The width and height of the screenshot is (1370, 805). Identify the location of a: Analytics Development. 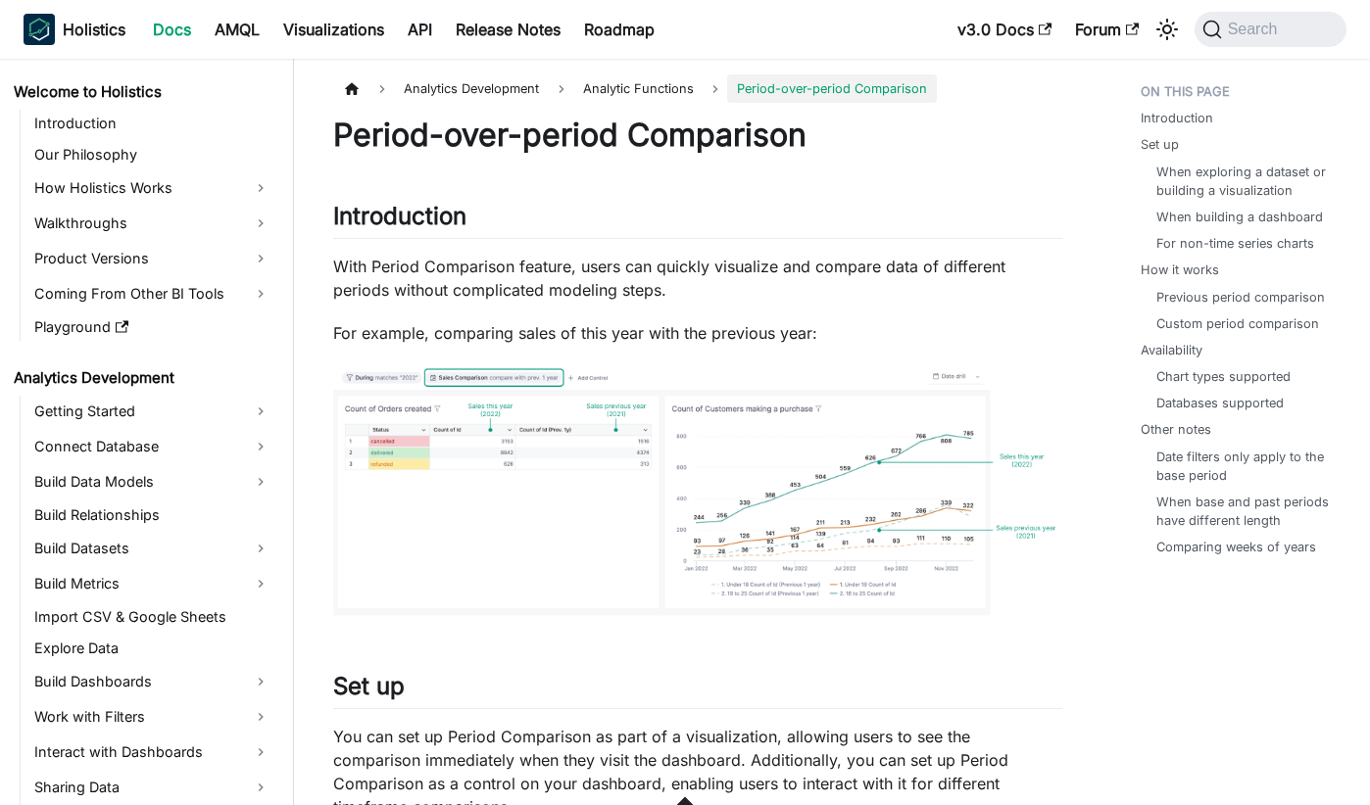
(142, 378).